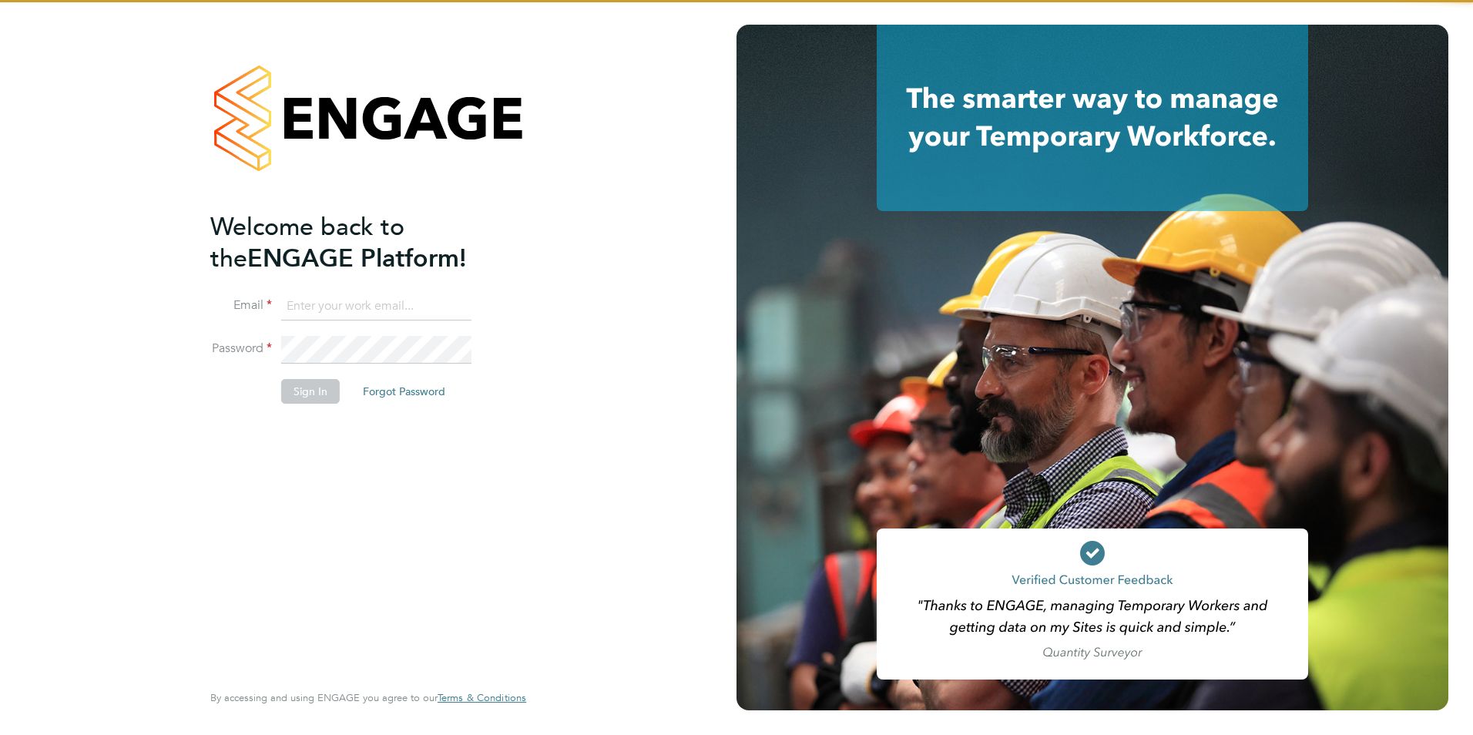 The image size is (1473, 735). Describe the element at coordinates (361, 243) in the screenshot. I see `h2: ENGAGE Platform!` at that location.